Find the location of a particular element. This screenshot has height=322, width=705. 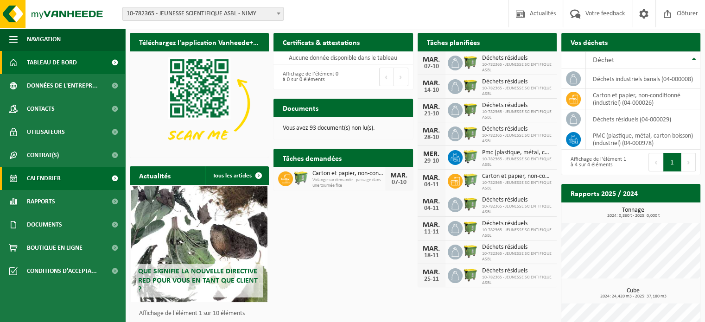

div: 28-10 is located at coordinates (432, 138).